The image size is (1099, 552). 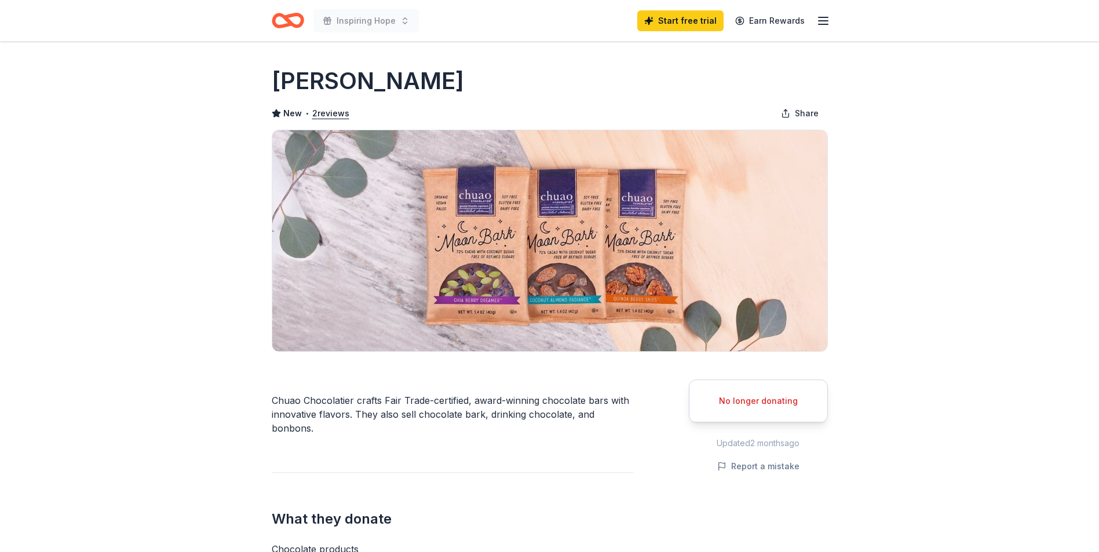 I want to click on div: Chuao Chocolatier crafts Fair Trade-certified, award-winning chocolate bars with innovative flavo..., so click(x=452, y=415).